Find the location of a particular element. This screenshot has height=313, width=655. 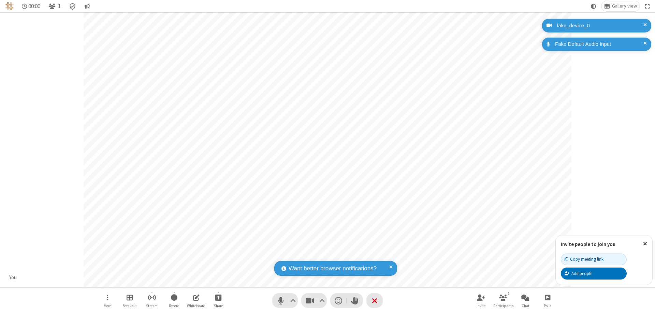

label: Invite people to join you is located at coordinates (589, 244).